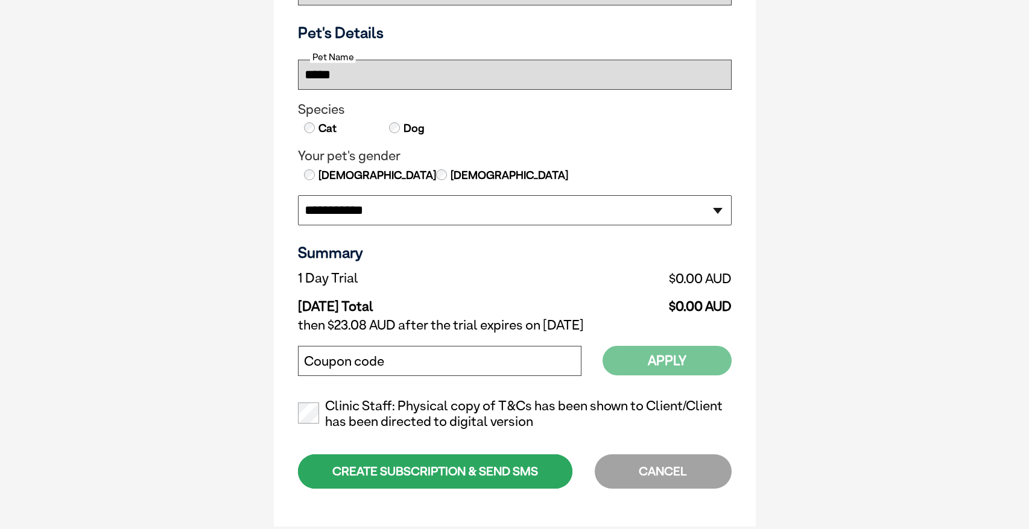 The image size is (1029, 529). I want to click on button: Apply, so click(667, 361).